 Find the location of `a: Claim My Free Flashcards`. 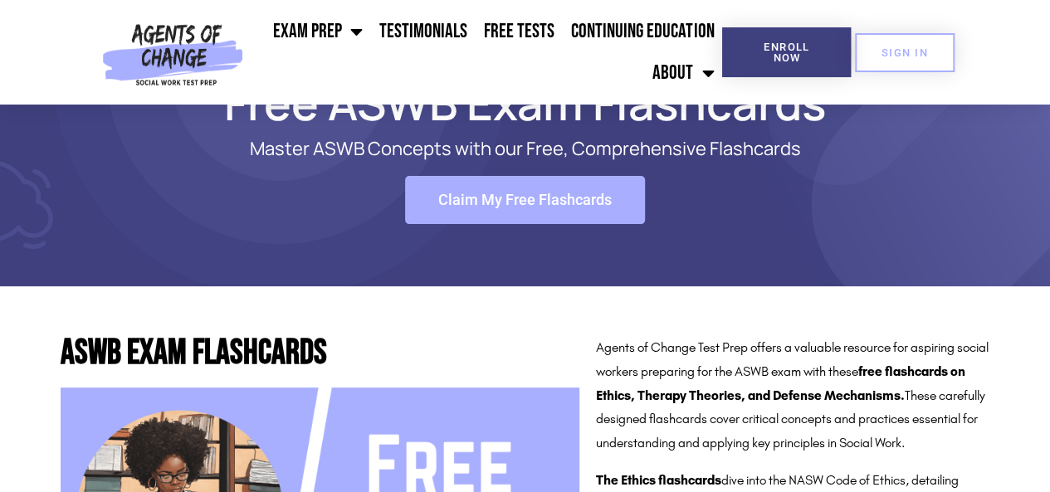

a: Claim My Free Flashcards is located at coordinates (524, 200).